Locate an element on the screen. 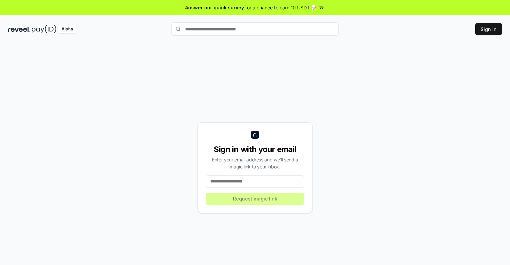  span: for a chance to earn 10 USDT 📝 is located at coordinates (281, 7).